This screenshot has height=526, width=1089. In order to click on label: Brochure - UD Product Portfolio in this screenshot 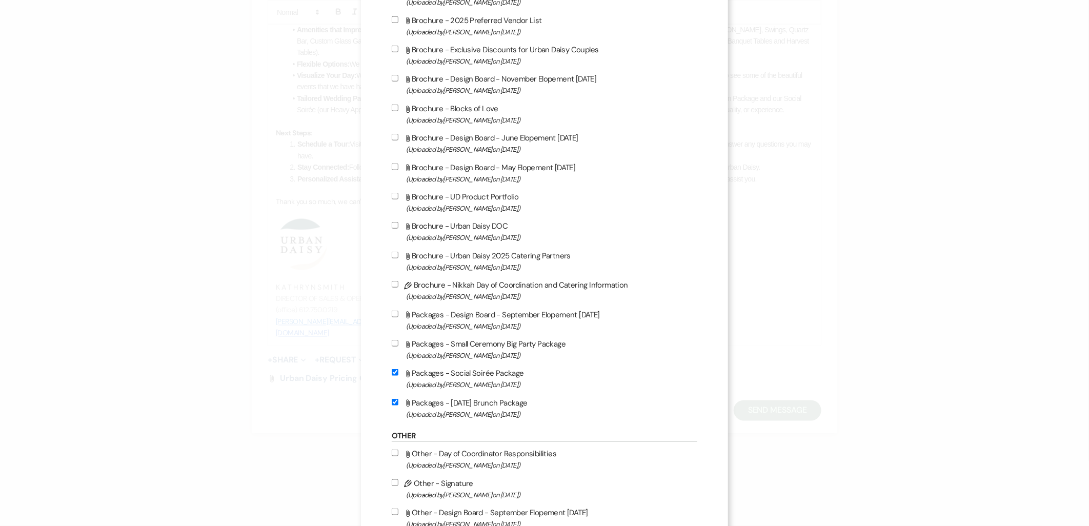, I will do `click(544, 202)`.